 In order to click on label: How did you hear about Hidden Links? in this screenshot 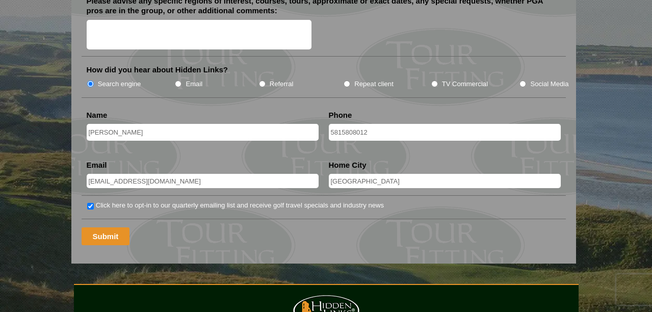, I will do `click(157, 70)`.